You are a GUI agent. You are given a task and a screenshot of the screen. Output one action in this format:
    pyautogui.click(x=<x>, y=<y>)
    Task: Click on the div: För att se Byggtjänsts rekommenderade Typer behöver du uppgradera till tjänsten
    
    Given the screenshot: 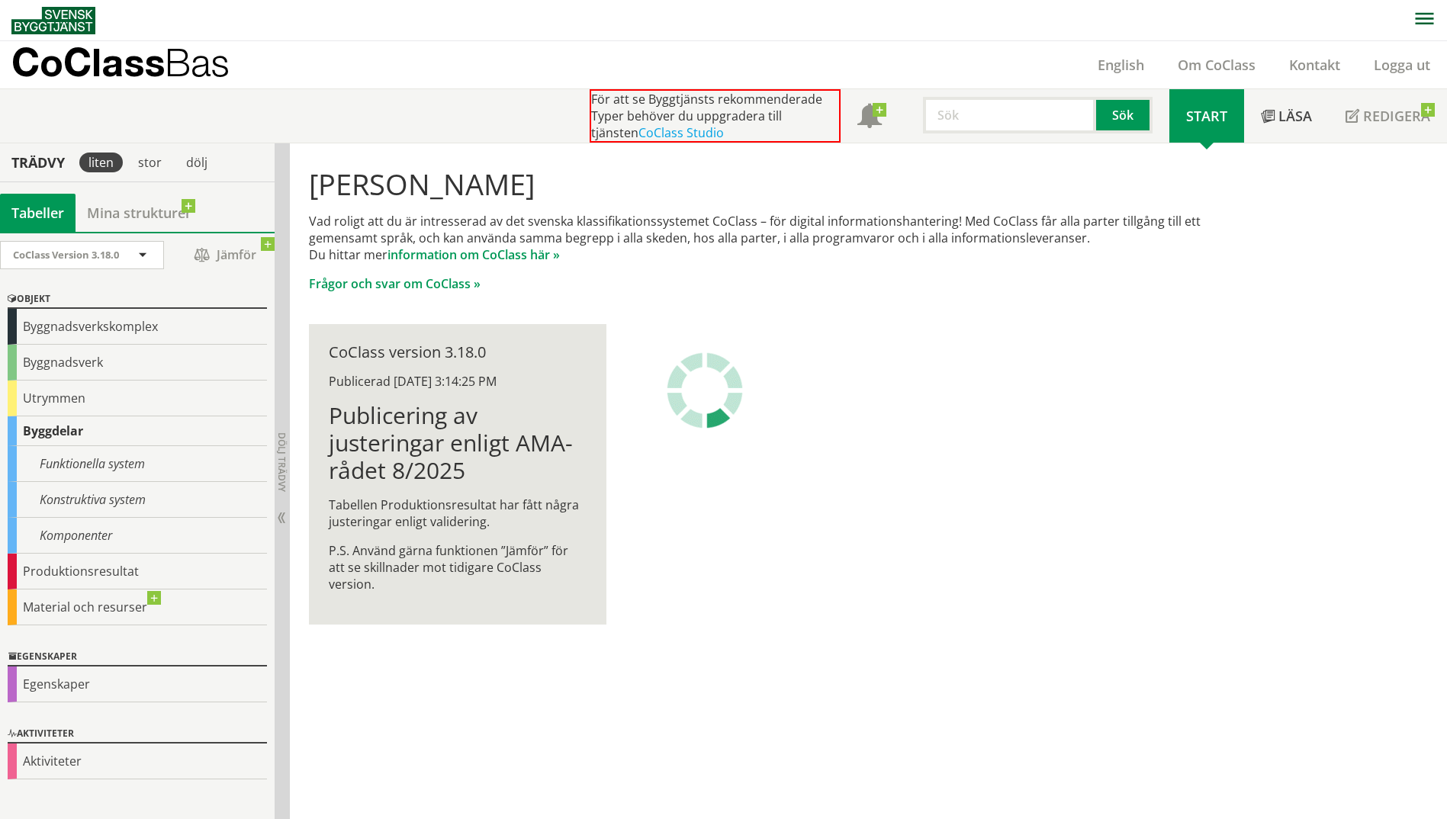 What is the action you would take?
    pyautogui.click(x=715, y=116)
    